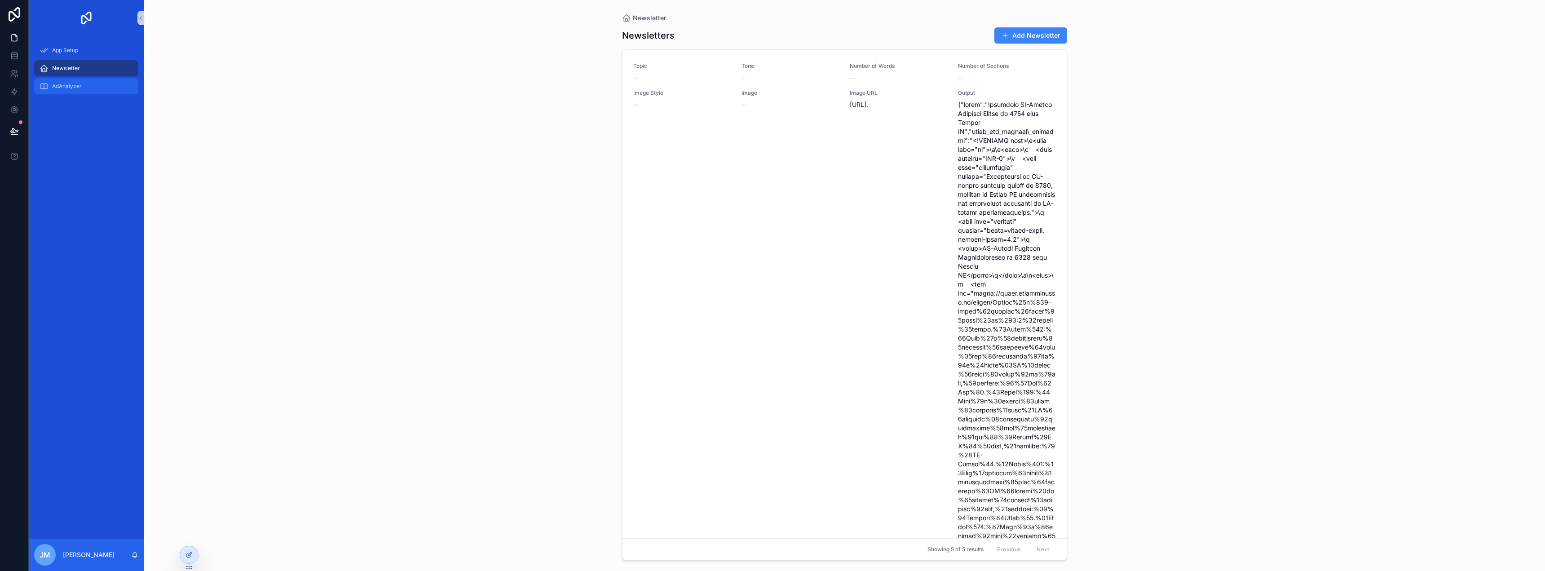  I want to click on button: Add Newsletter, so click(1031, 35).